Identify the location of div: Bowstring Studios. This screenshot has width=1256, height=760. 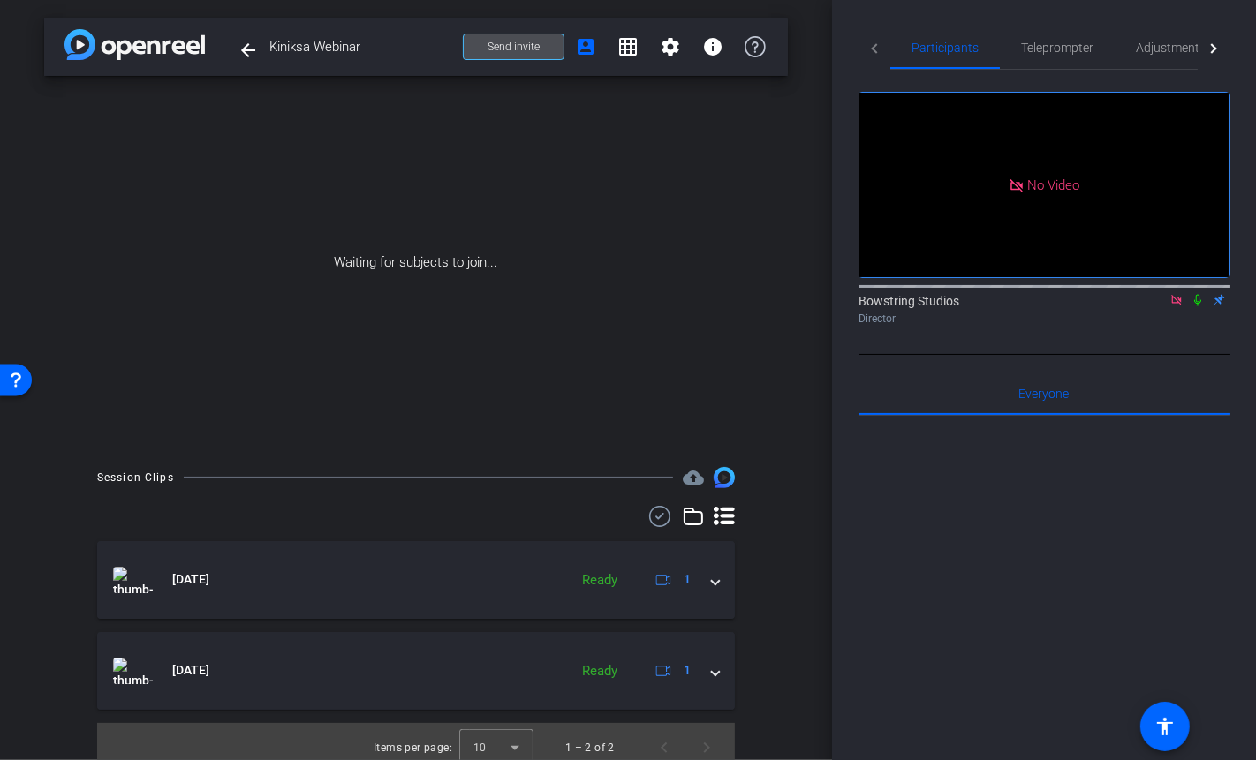
(1044, 309).